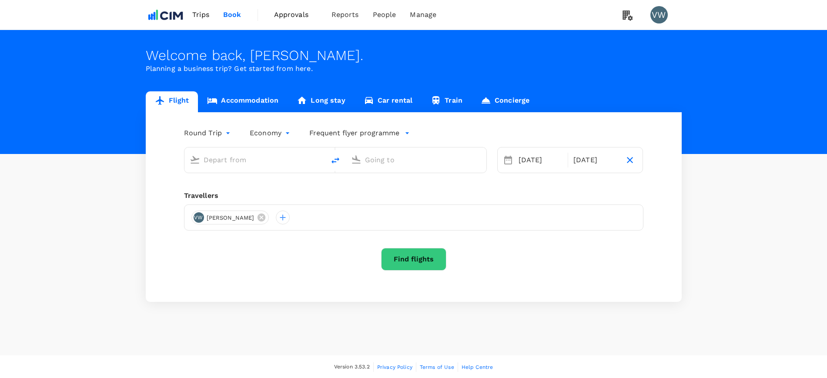 The image size is (827, 378). Describe the element at coordinates (232, 15) in the screenshot. I see `span: Book` at that location.